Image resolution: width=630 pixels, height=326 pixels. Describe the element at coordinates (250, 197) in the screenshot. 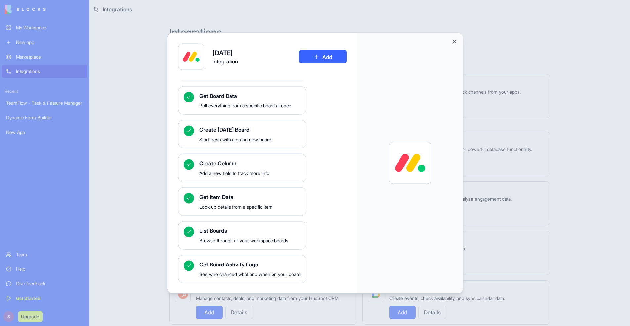

I see `span: Get Item Data` at that location.